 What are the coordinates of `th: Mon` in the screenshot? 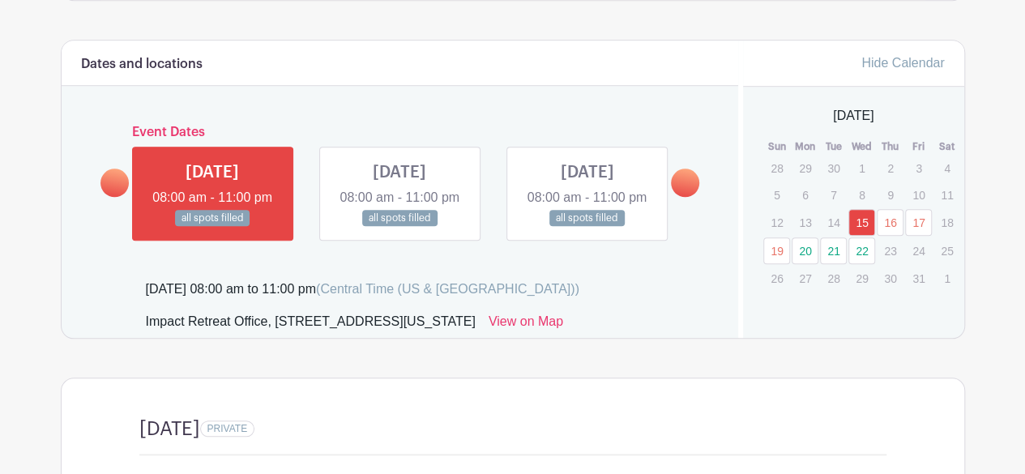 It's located at (804, 147).